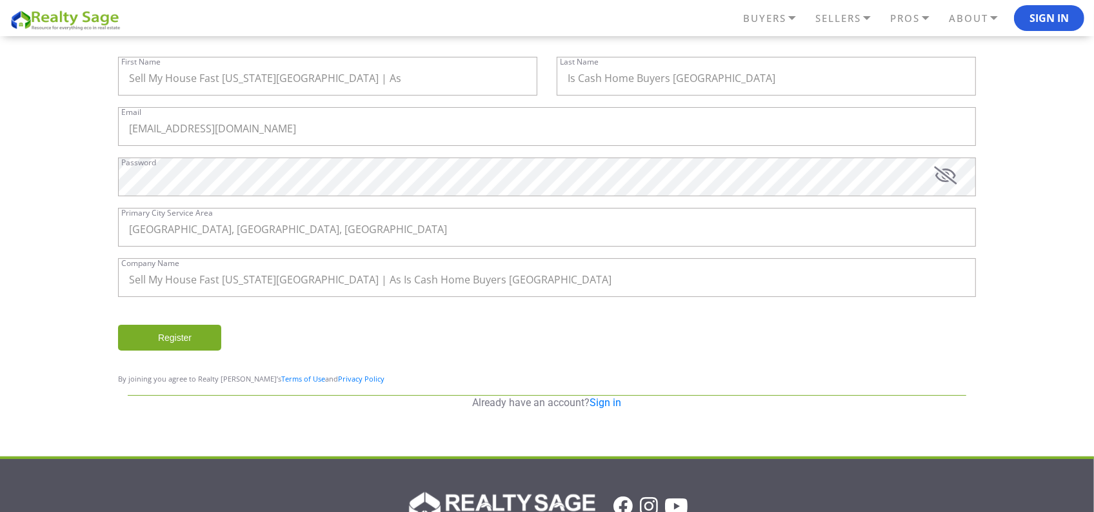  What do you see at coordinates (850, 18) in the screenshot?
I see `a: SELLERS` at bounding box center [850, 18].